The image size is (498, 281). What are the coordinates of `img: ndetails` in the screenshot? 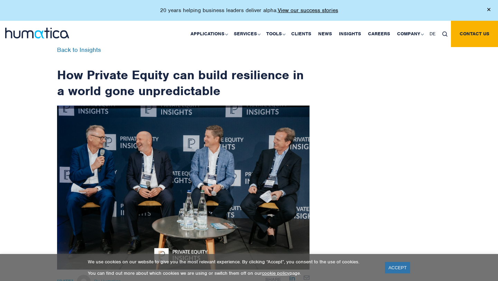 It's located at (183, 188).